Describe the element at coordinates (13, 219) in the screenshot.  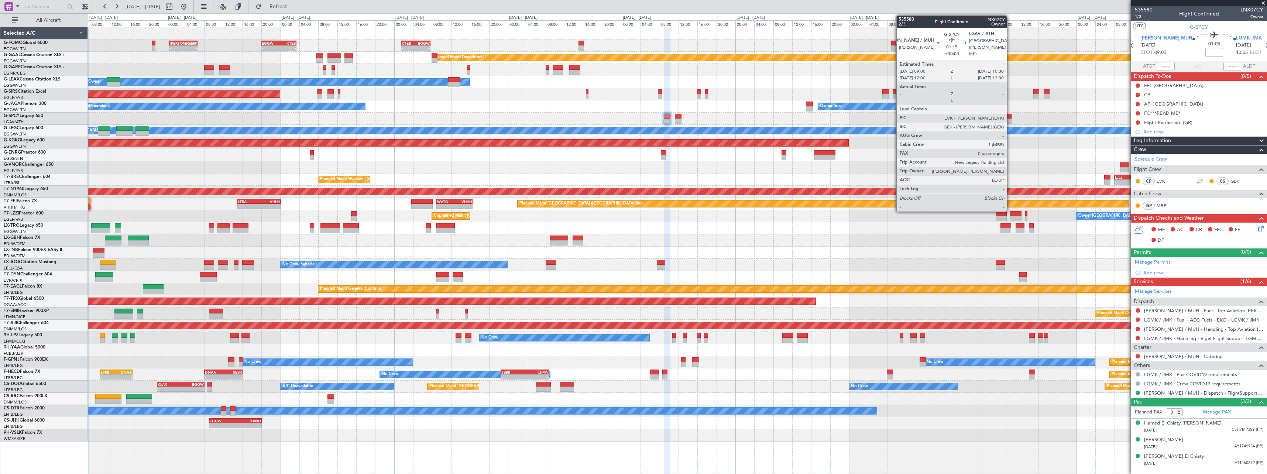
I see `a: EGLF/FAB` at that location.